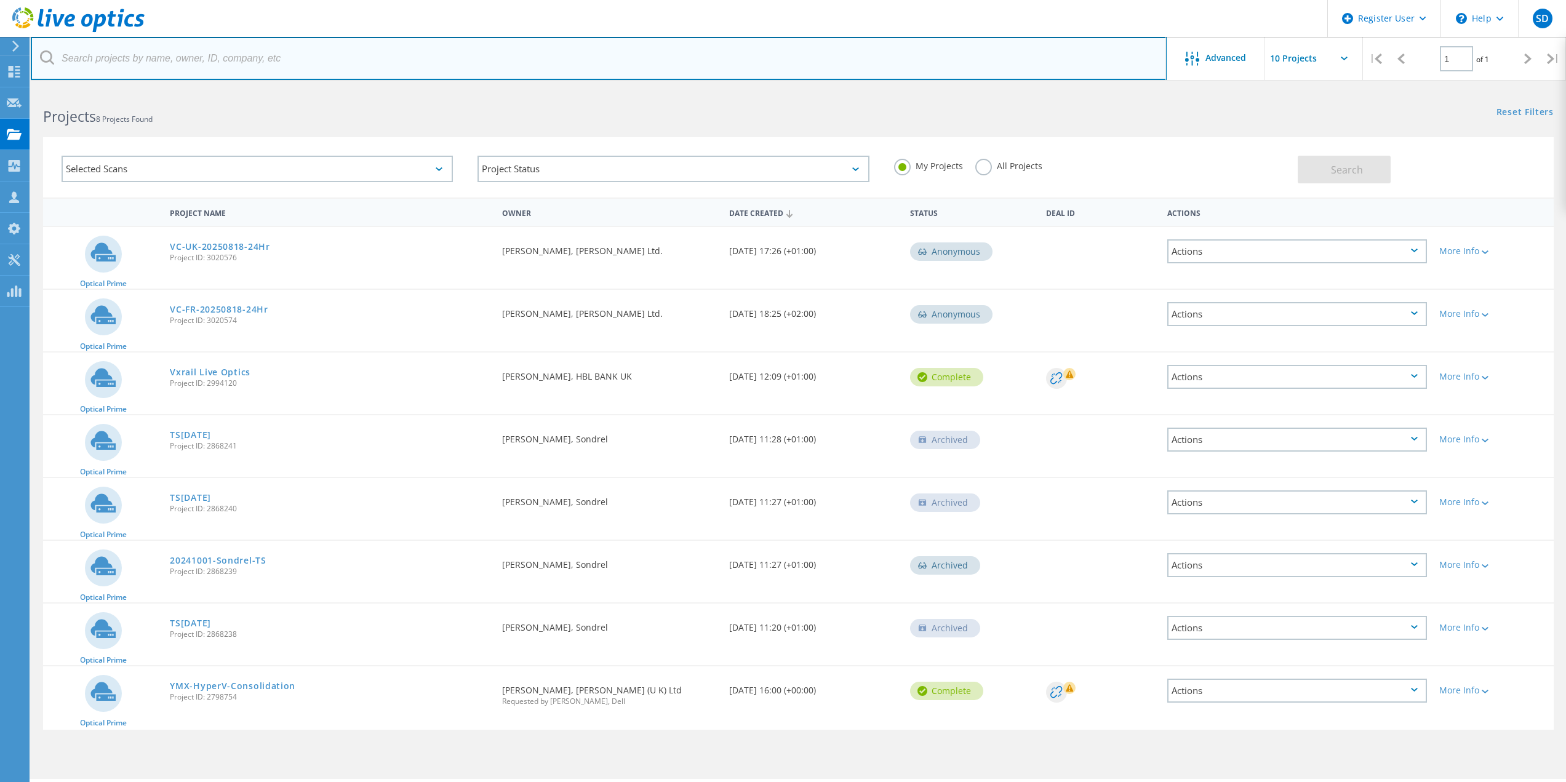 This screenshot has width=1566, height=782. I want to click on a: Live Optics Dashboard, so click(78, 30).